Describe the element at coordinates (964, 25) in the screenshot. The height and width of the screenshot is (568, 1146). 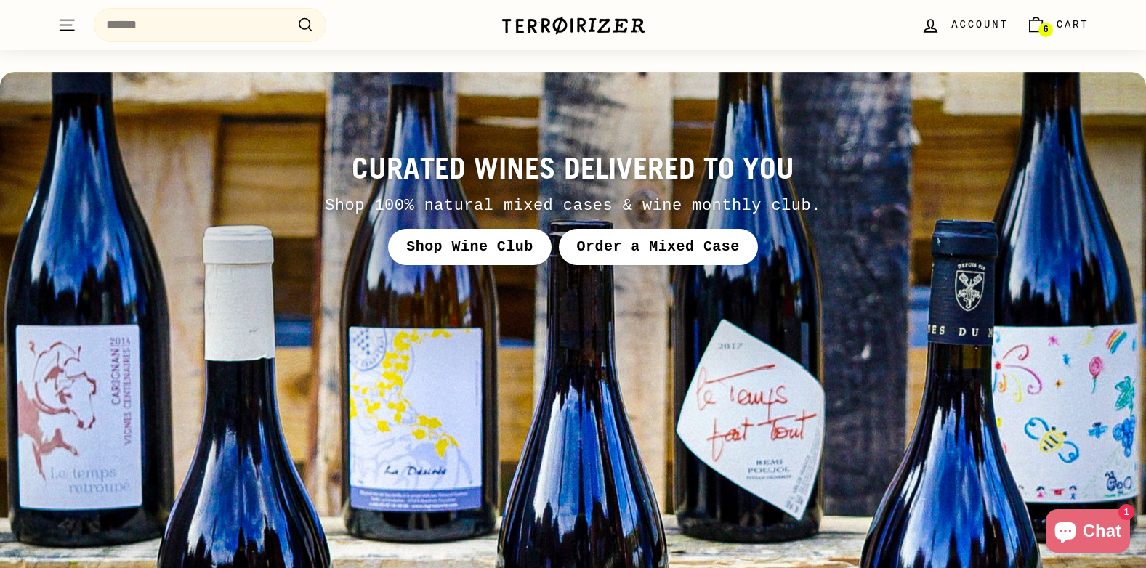
I see `a: Account` at that location.